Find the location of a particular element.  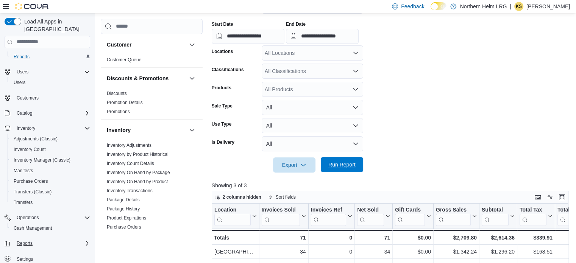

a: Inventory Transactions is located at coordinates (130, 191).